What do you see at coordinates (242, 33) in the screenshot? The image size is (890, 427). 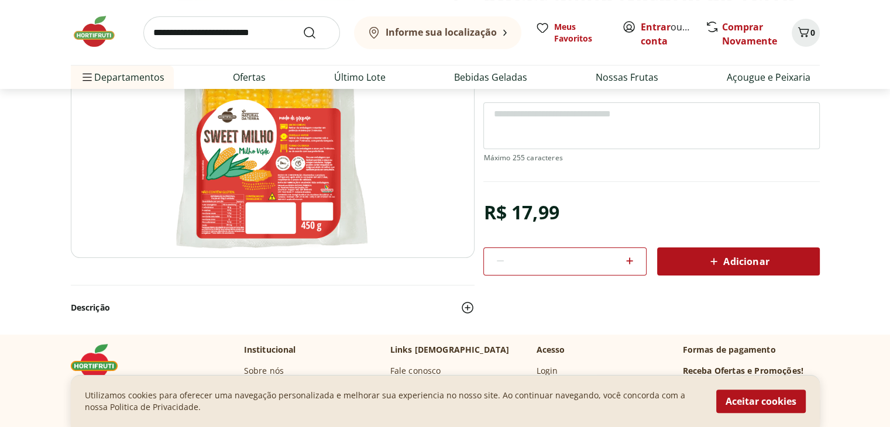 I see `input: search` at bounding box center [242, 33].